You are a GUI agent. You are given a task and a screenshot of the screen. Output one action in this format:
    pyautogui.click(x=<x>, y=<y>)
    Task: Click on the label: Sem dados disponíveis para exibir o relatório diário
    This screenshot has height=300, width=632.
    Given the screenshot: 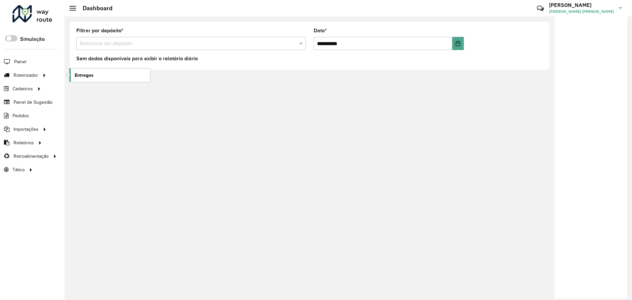 What is the action you would take?
    pyautogui.click(x=137, y=59)
    